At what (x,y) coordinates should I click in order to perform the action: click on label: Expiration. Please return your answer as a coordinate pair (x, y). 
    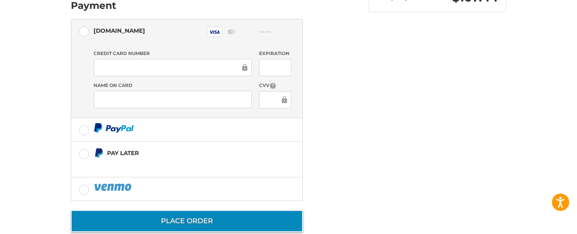
    Looking at the image, I should click on (275, 53).